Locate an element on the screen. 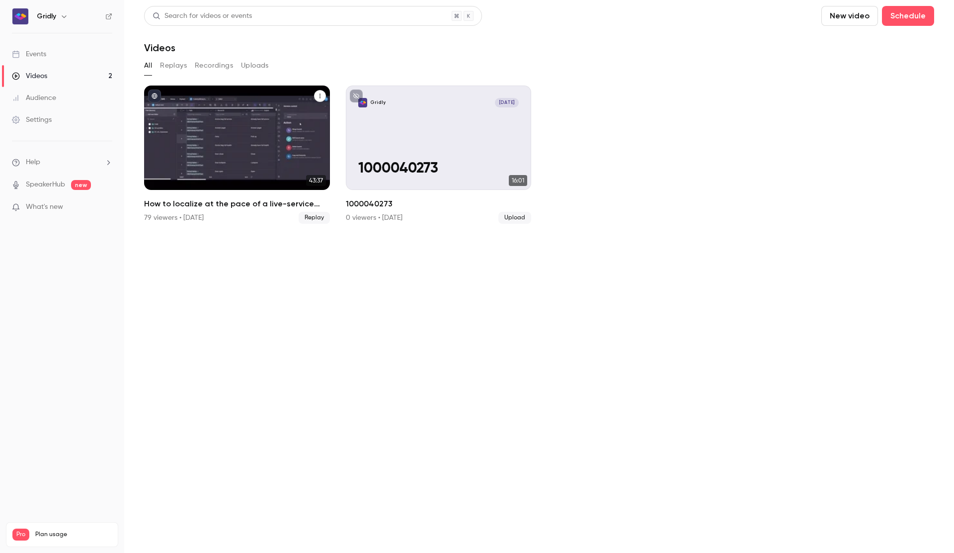 This screenshot has width=954, height=553. button: New video is located at coordinates (850, 16).